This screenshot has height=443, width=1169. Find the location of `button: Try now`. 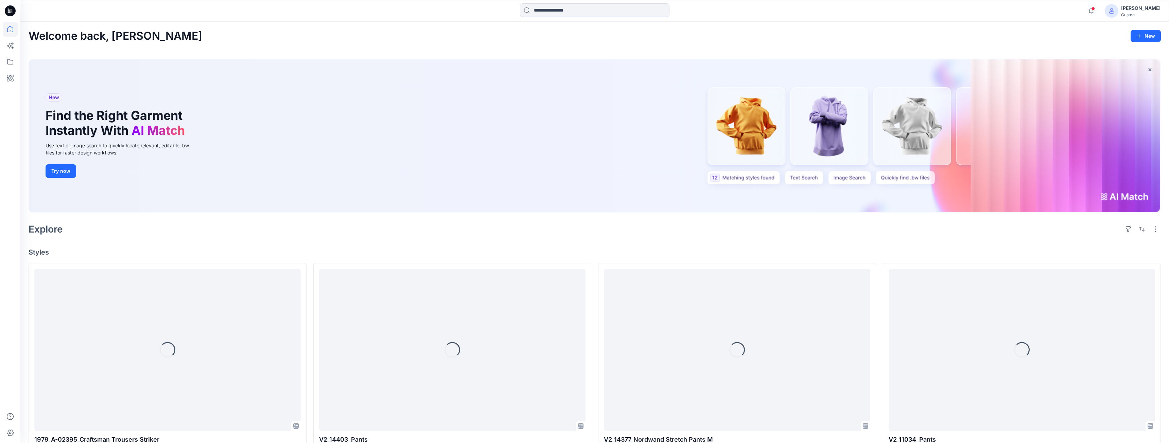

button: Try now is located at coordinates (61, 171).